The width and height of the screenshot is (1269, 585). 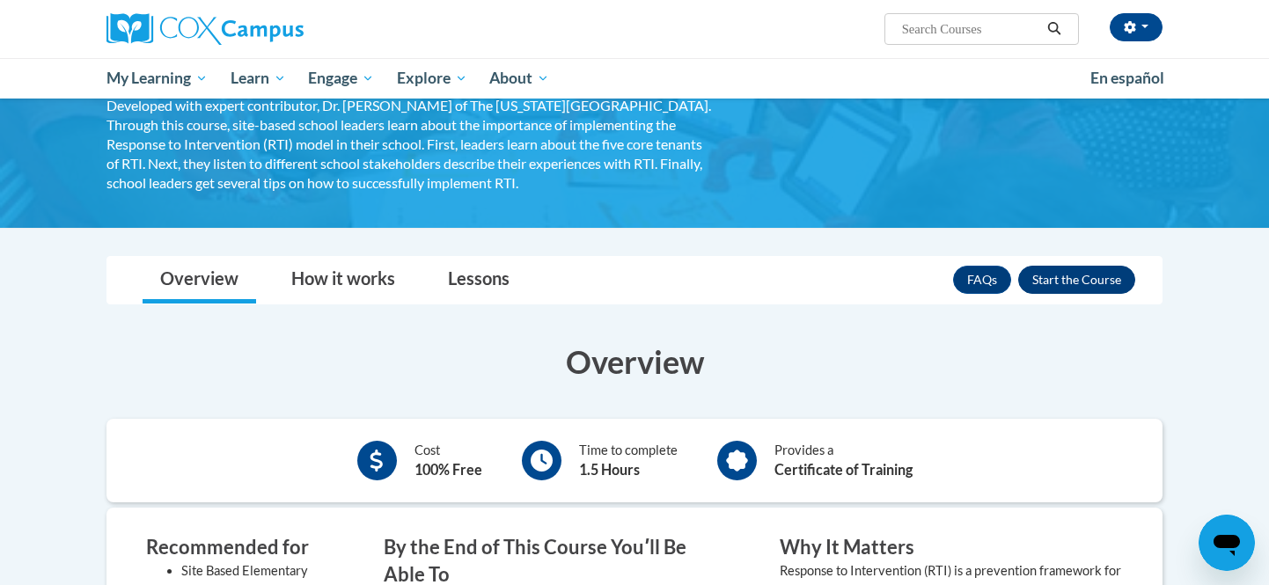 What do you see at coordinates (1136, 27) in the screenshot?
I see `button: Account Settings` at bounding box center [1136, 27].